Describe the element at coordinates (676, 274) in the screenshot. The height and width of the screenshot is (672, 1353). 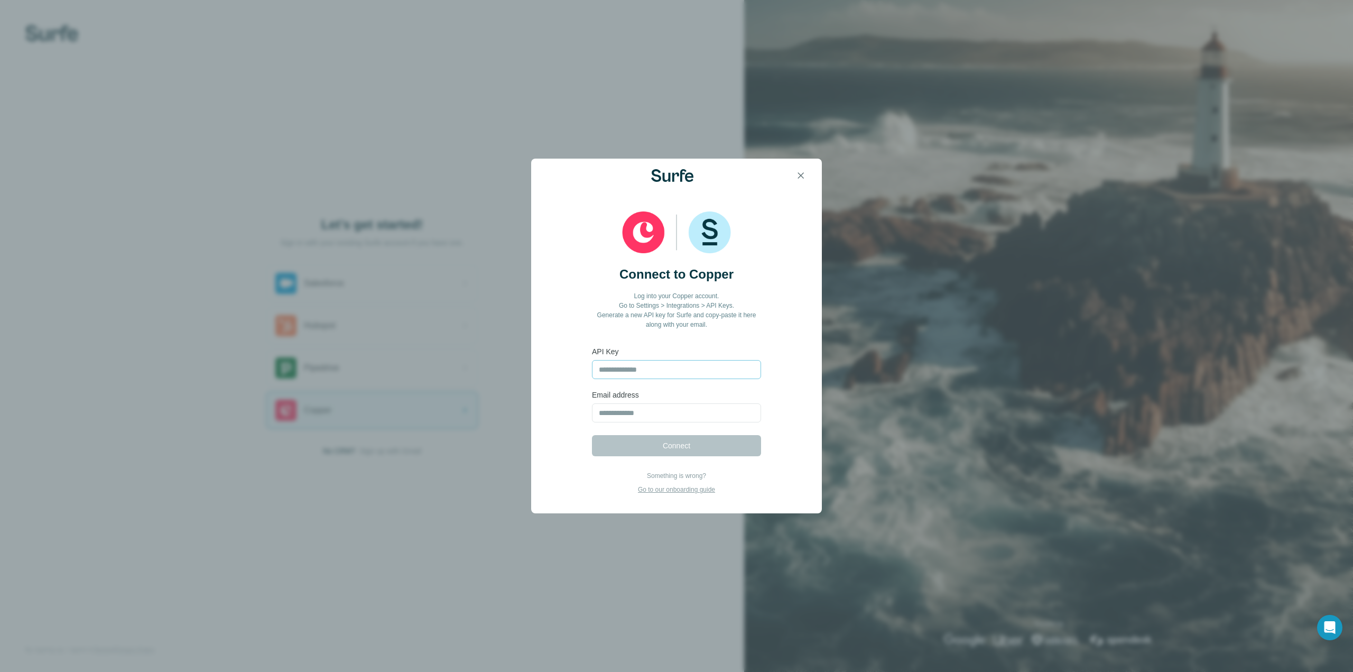
I see `h2: Connect to Copper` at that location.